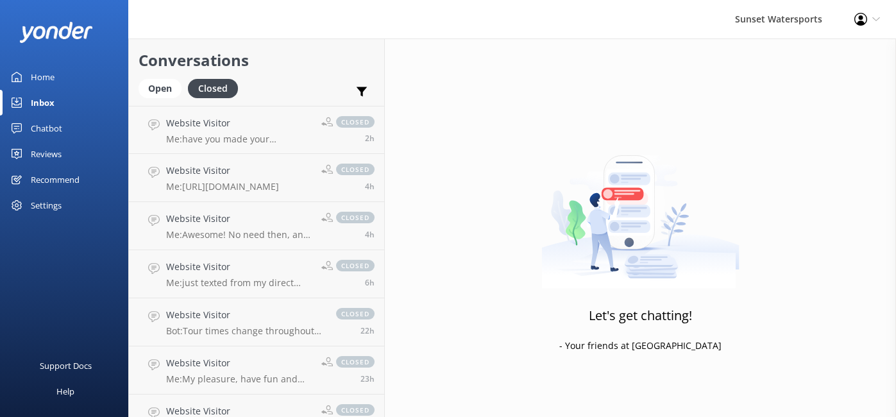  I want to click on div: Inbox, so click(42, 103).